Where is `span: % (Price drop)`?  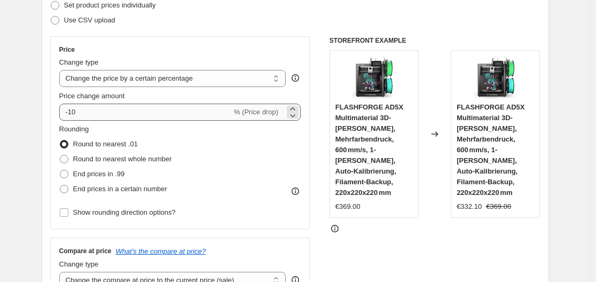 span: % (Price drop) is located at coordinates (256, 112).